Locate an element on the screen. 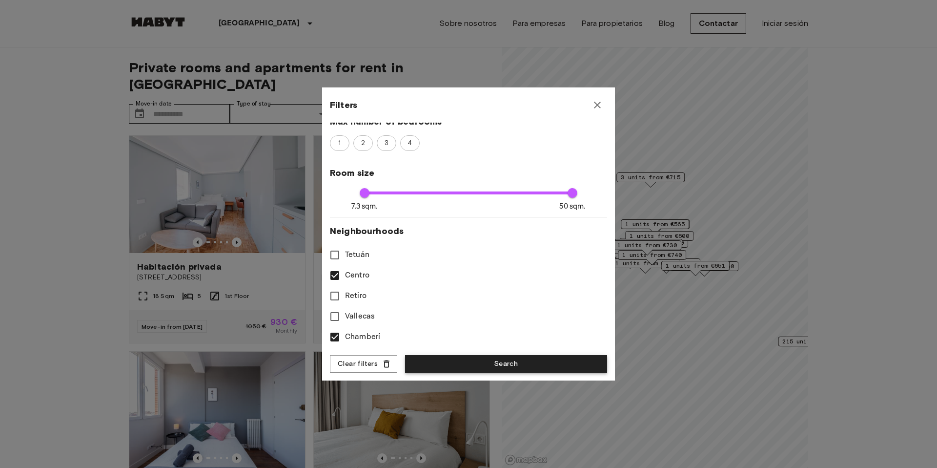 The width and height of the screenshot is (937, 468). span: Chamberí is located at coordinates (363, 337).